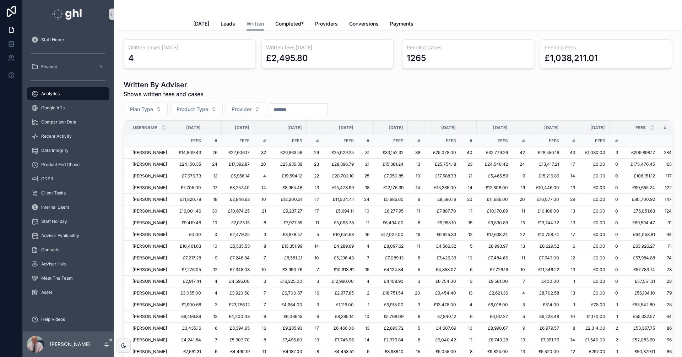  Describe the element at coordinates (442, 246) in the screenshot. I see `td: £4,566.32` at that location.